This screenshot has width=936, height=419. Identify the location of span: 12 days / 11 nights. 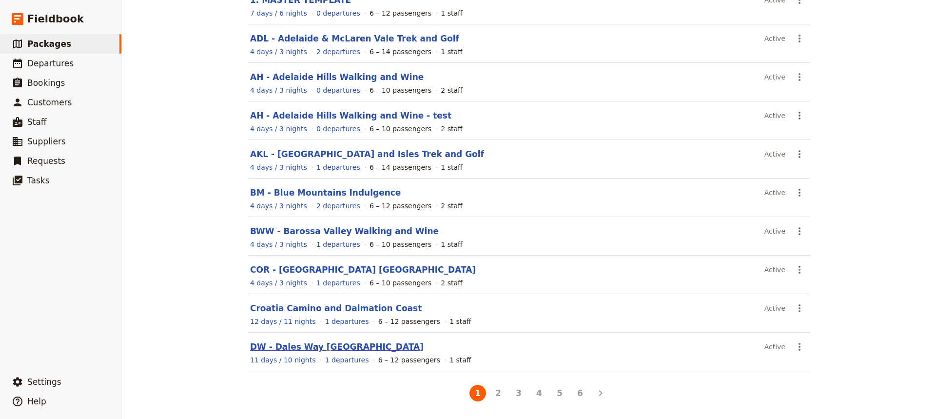
(283, 321).